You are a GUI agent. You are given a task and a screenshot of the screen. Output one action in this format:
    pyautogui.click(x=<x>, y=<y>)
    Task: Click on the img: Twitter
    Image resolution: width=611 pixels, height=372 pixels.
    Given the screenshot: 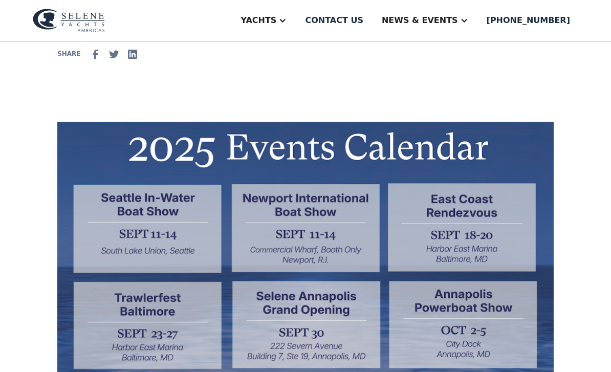 What is the action you would take?
    pyautogui.click(x=114, y=55)
    